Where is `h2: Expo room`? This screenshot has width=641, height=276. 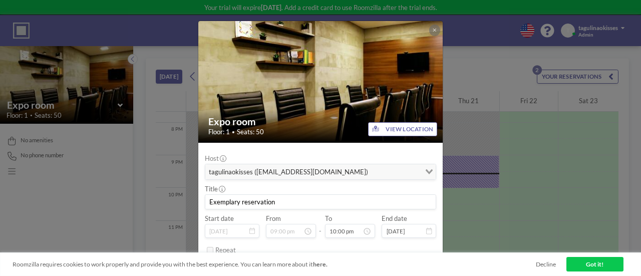 h2: Expo room is located at coordinates (321, 122).